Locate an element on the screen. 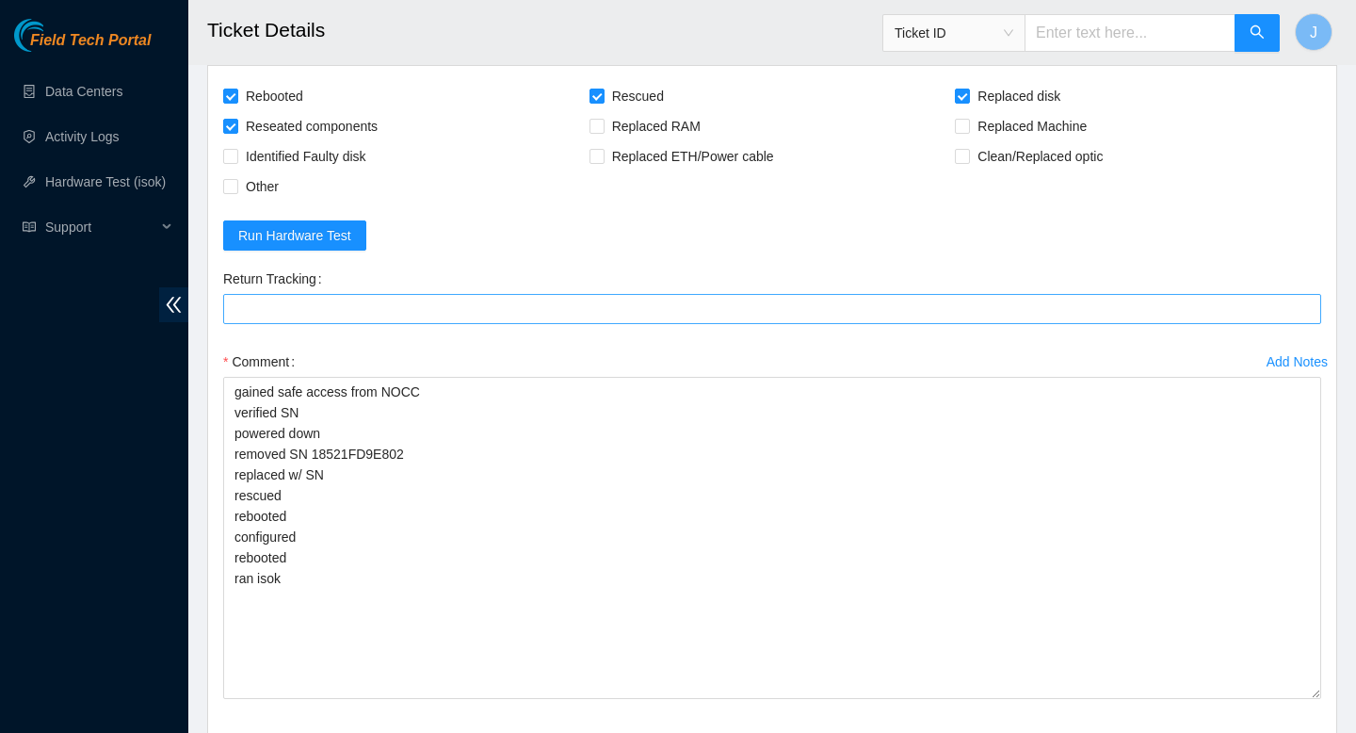 Image resolution: width=1356 pixels, height=733 pixels. span: Rebooted is located at coordinates (274, 96).